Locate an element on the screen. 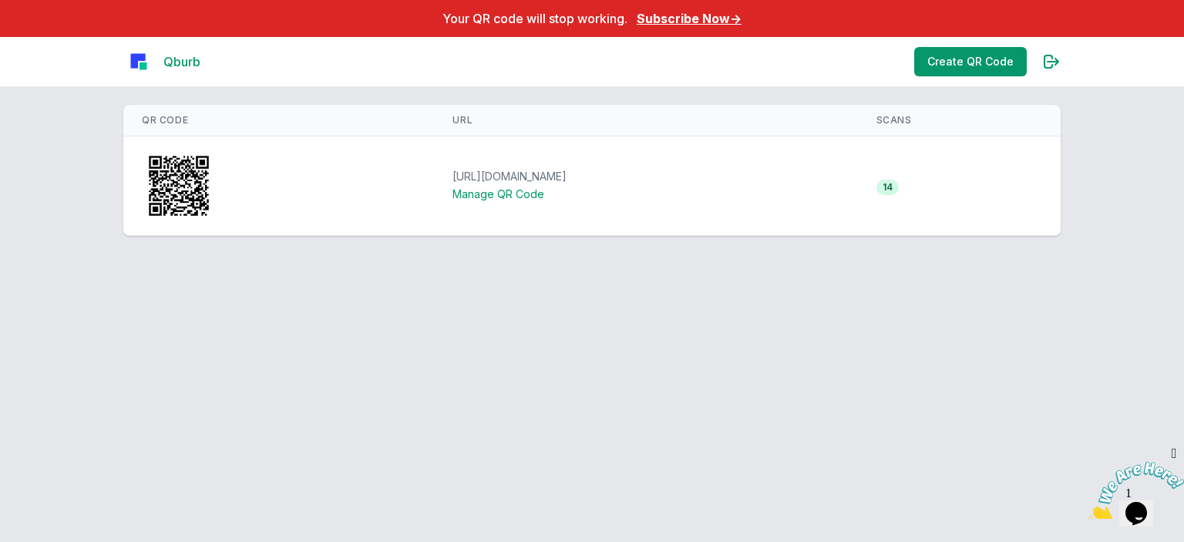 The image size is (1184, 542). th: Scans is located at coordinates (959, 120).